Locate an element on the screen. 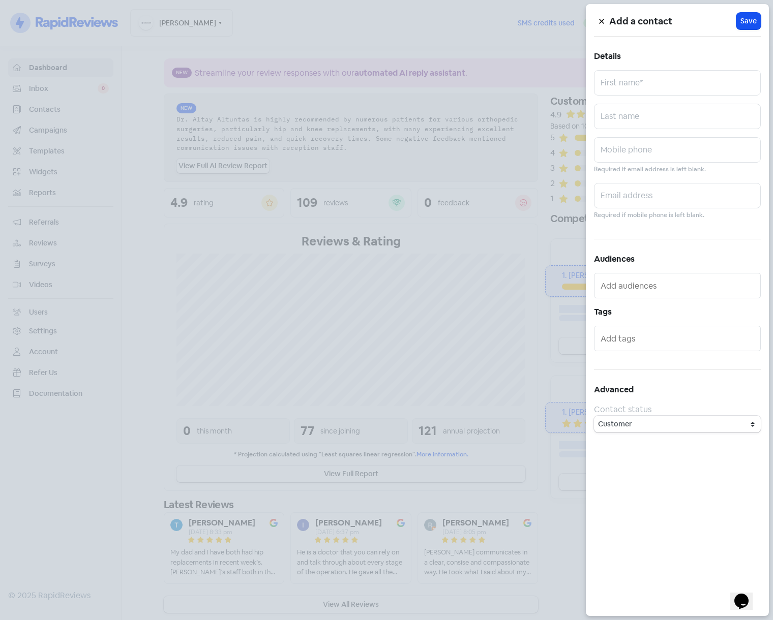 This screenshot has height=620, width=773. button: Save is located at coordinates (748, 21).